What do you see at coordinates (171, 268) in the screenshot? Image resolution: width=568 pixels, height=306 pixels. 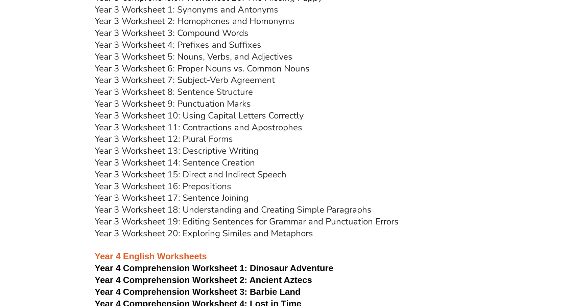 I see `span: Year 4 Comprehension Worksheet 1:` at bounding box center [171, 268].